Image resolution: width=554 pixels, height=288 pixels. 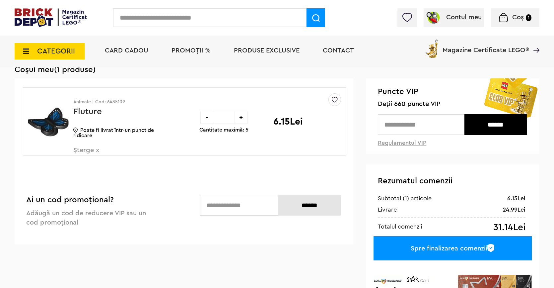 What do you see at coordinates (56, 51) in the screenshot?
I see `span: CATEGORII` at bounding box center [56, 51].